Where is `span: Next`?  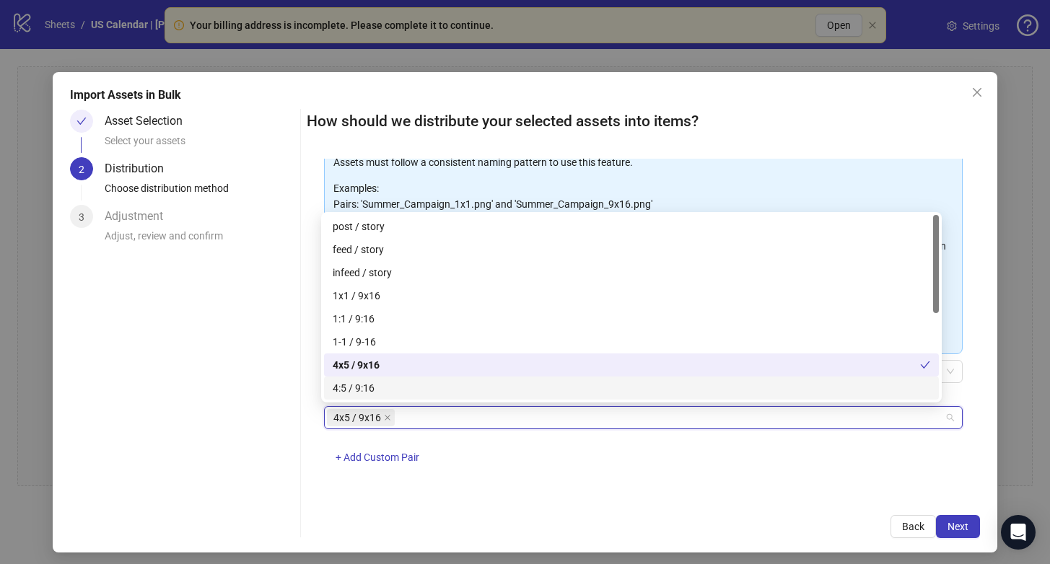 span: Next is located at coordinates (958, 527).